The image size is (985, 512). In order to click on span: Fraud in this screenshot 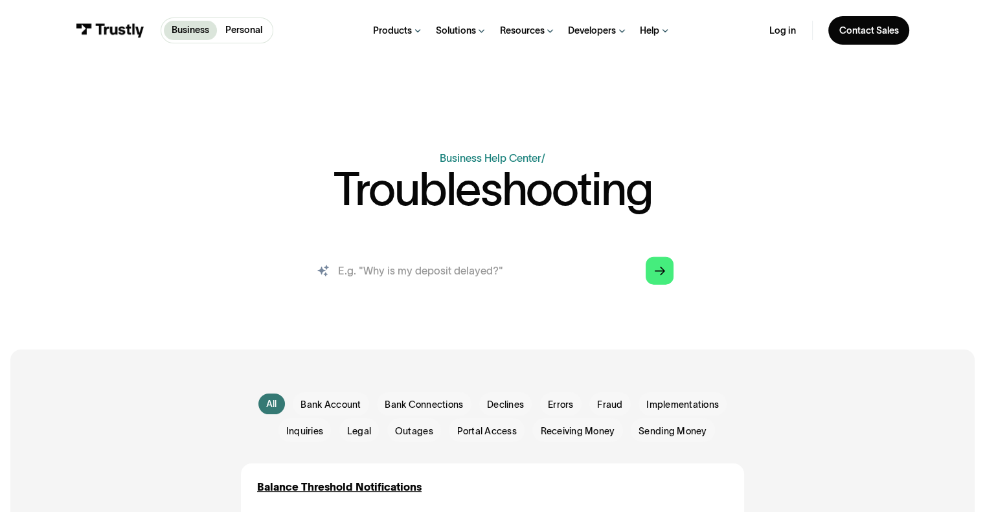, I will do `click(609, 405)`.